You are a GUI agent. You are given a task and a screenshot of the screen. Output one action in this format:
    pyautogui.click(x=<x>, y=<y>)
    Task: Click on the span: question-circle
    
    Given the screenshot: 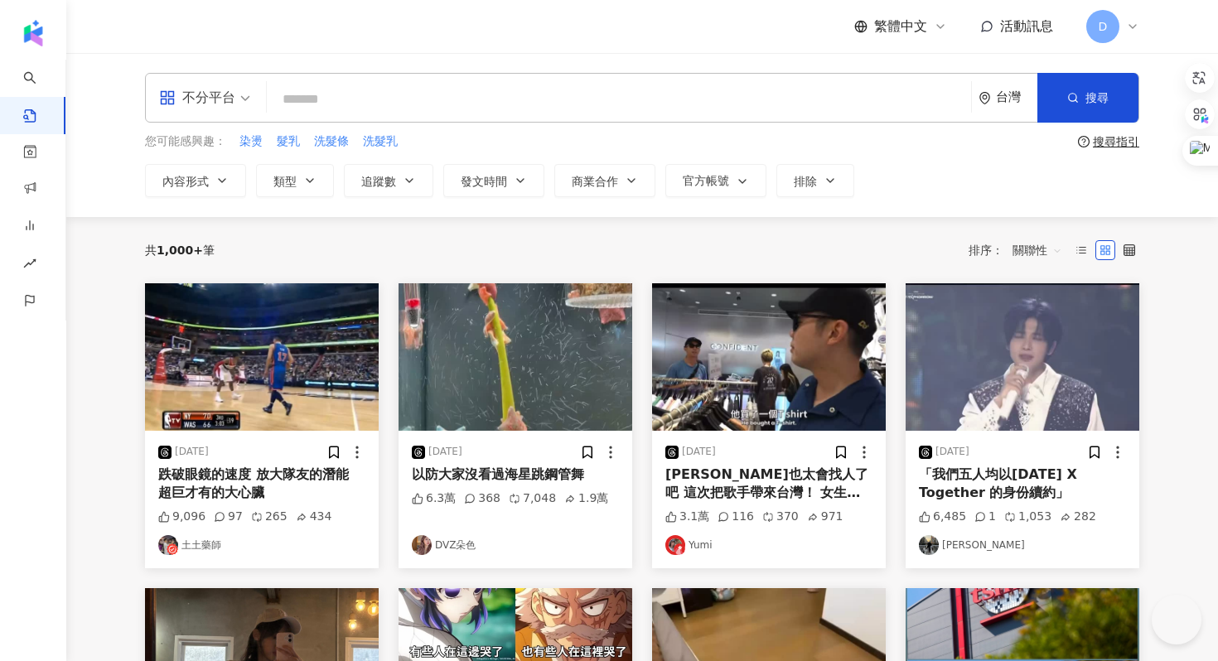 What is the action you would take?
    pyautogui.click(x=1084, y=142)
    